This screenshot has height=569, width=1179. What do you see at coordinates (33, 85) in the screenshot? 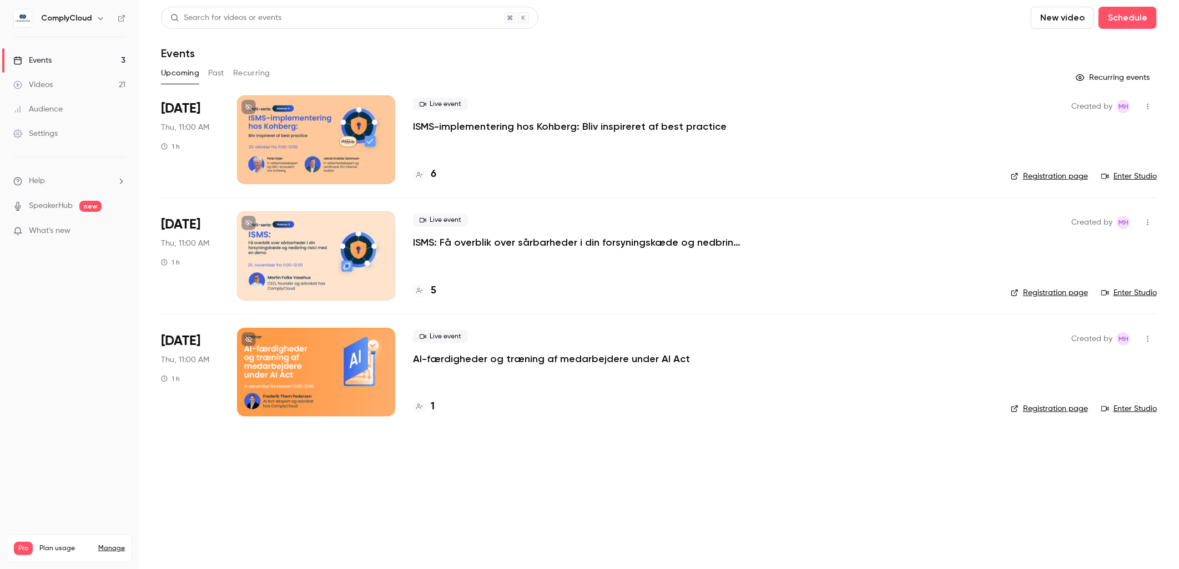
I see `div: Videos` at bounding box center [33, 85].